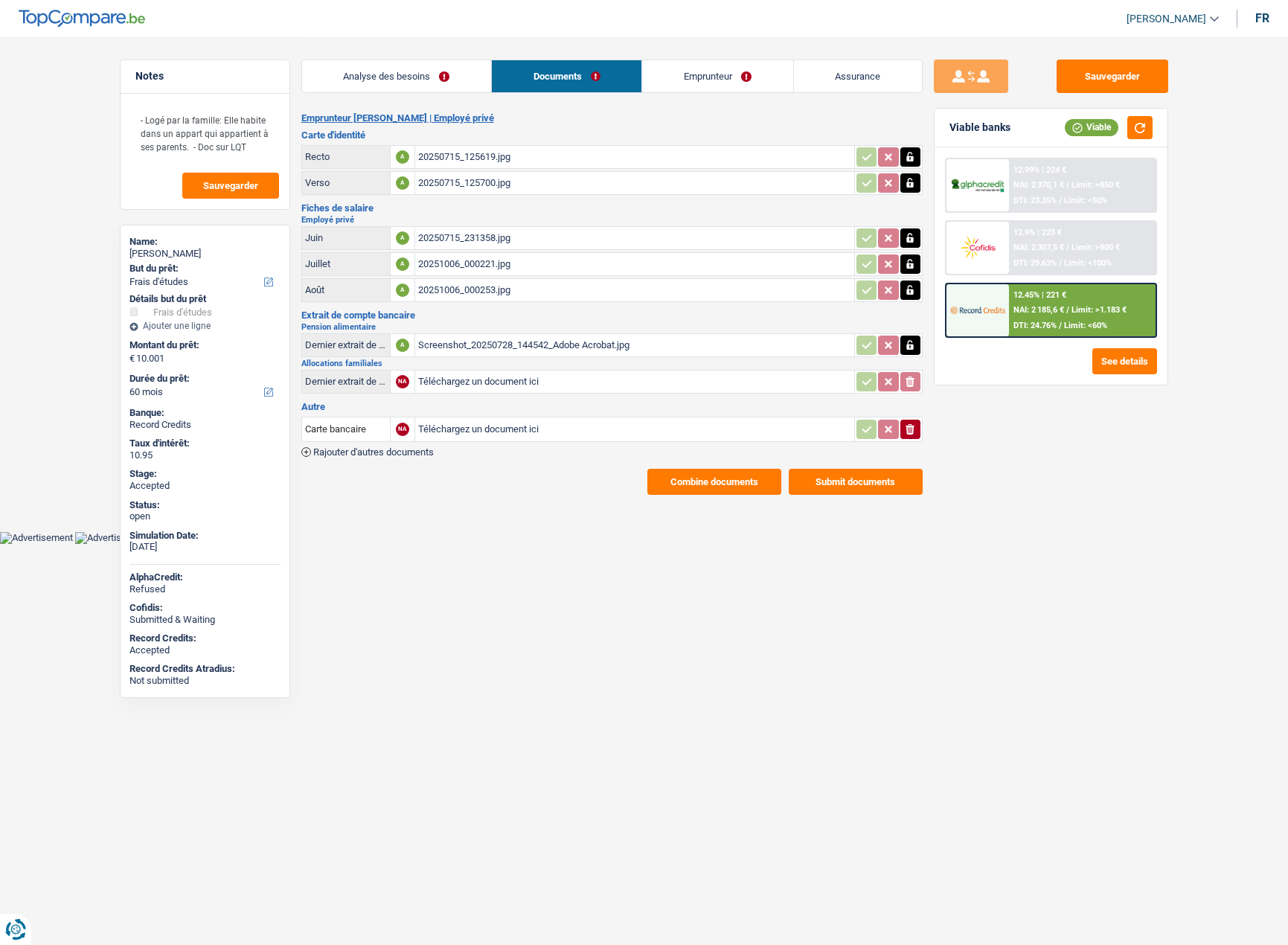 This screenshot has width=1288, height=945. Describe the element at coordinates (1262, 18) in the screenshot. I see `div: fr` at that location.